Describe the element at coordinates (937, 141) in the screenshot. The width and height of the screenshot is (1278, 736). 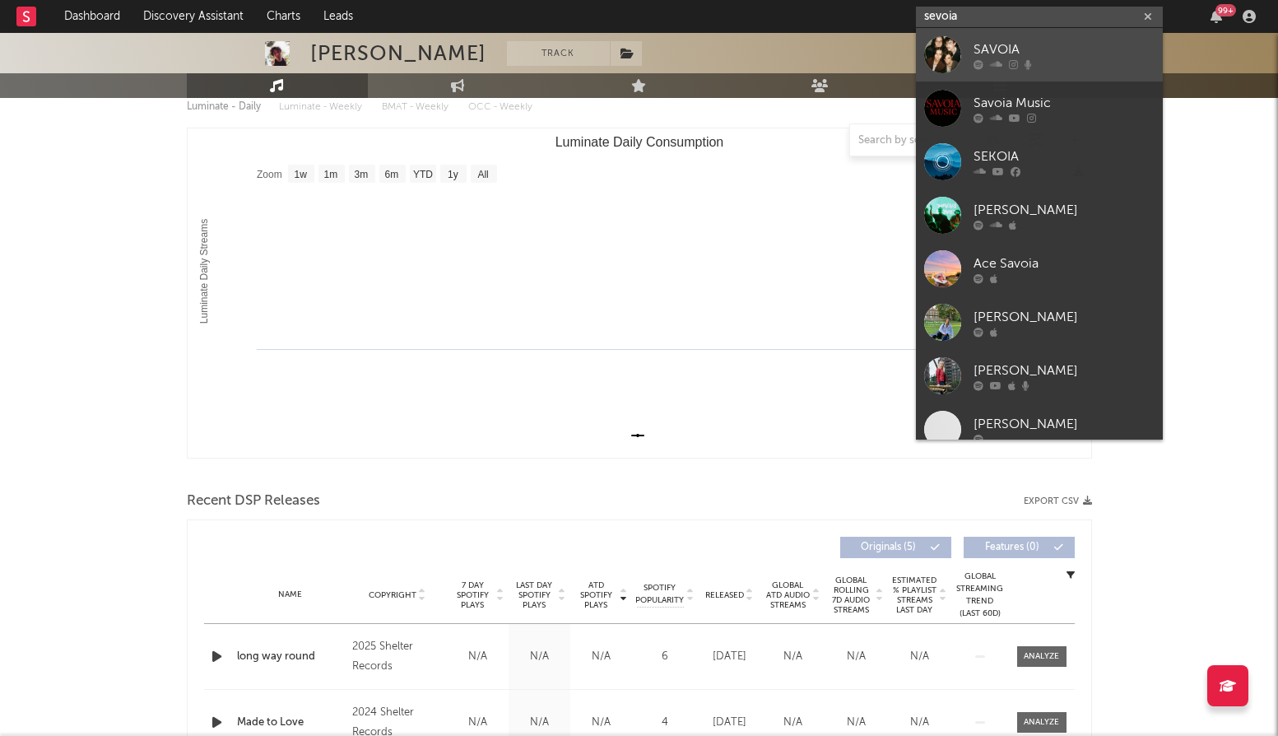
I see `input: Search by song name or URL` at that location.